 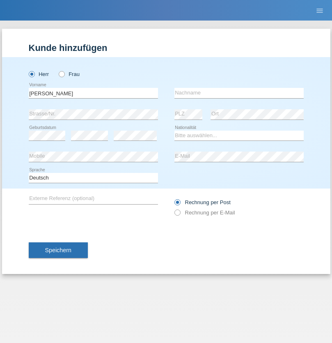 What do you see at coordinates (177, 204) in the screenshot?
I see `input: Rechnung per Post` at bounding box center [177, 204].